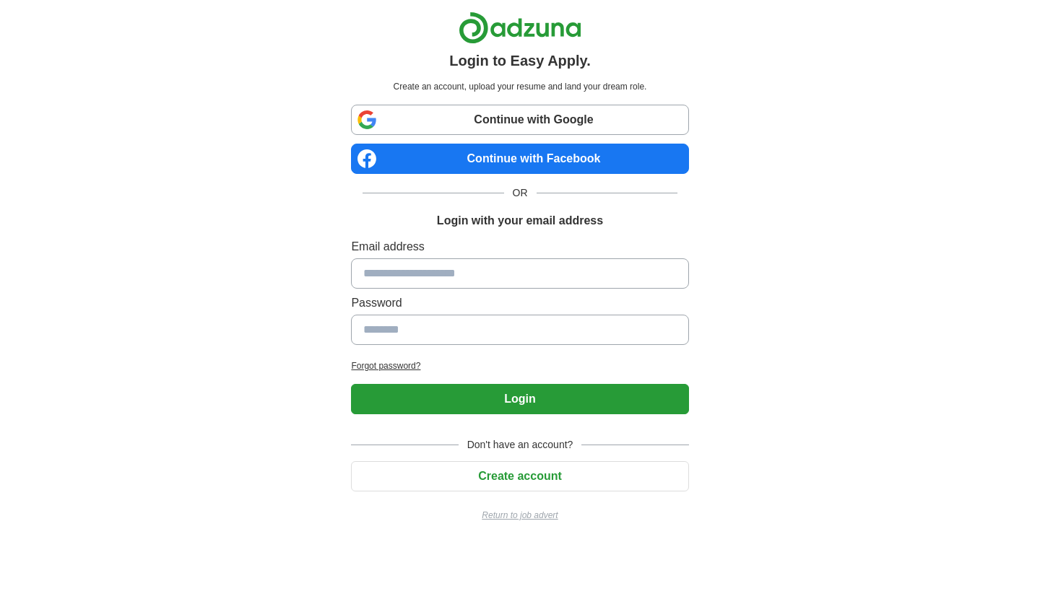 The height and width of the screenshot is (604, 1040). Describe the element at coordinates (519, 366) in the screenshot. I see `a: Forgot password?` at that location.